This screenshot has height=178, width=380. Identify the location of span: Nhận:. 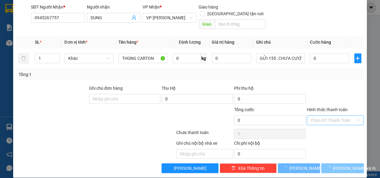
(66, 9).